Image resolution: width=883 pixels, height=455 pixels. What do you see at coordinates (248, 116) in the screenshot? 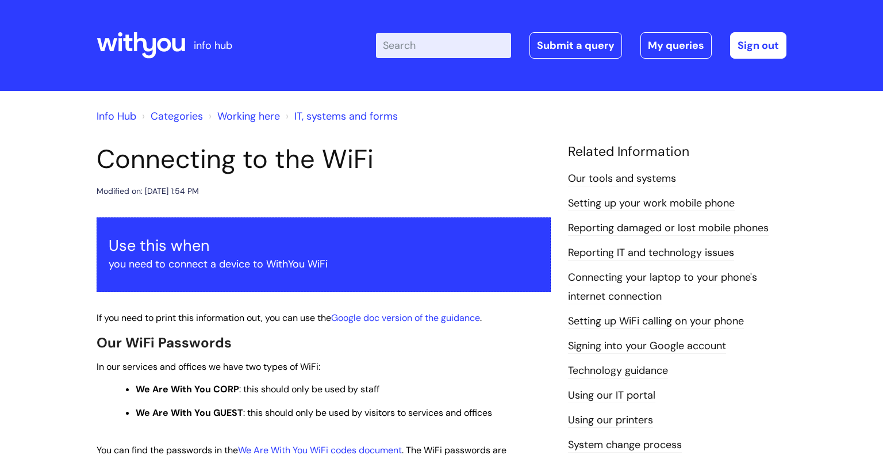
I see `a: Working here` at bounding box center [248, 116].